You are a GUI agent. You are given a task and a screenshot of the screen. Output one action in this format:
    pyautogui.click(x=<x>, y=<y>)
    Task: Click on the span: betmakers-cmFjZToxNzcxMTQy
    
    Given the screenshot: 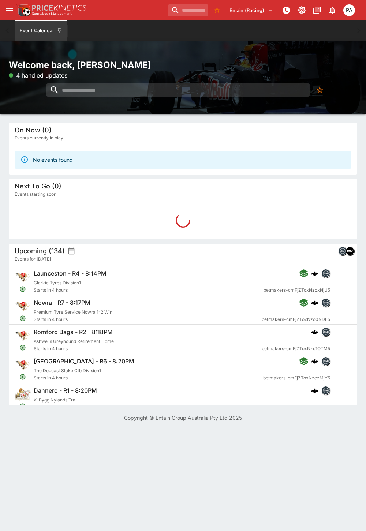 What is the action you would take?
    pyautogui.click(x=295, y=407)
    